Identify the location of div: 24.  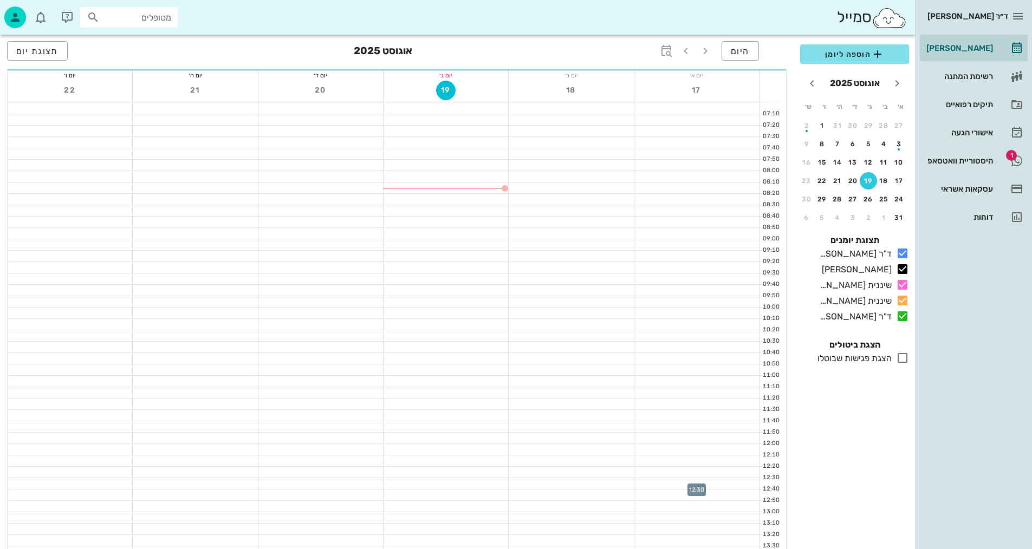
(899, 199).